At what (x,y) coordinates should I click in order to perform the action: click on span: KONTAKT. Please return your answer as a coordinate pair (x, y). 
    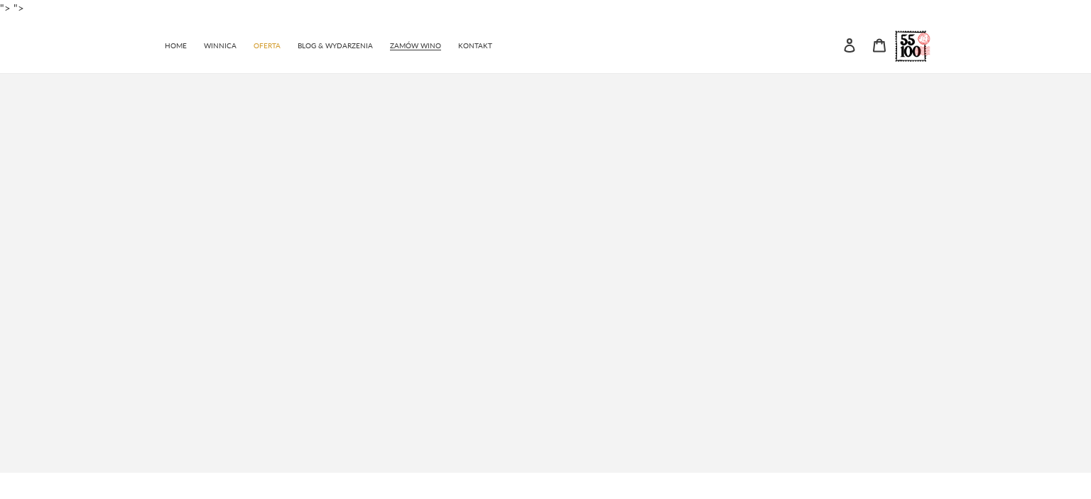
    Looking at the image, I should click on (475, 45).